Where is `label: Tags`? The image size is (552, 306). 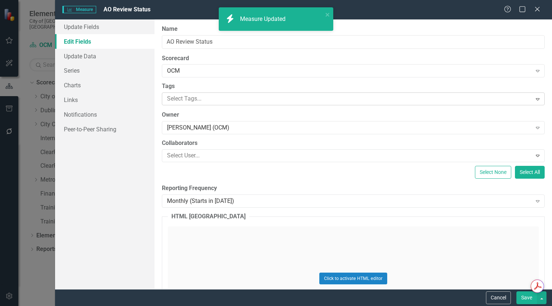
label: Tags is located at coordinates (353, 86).